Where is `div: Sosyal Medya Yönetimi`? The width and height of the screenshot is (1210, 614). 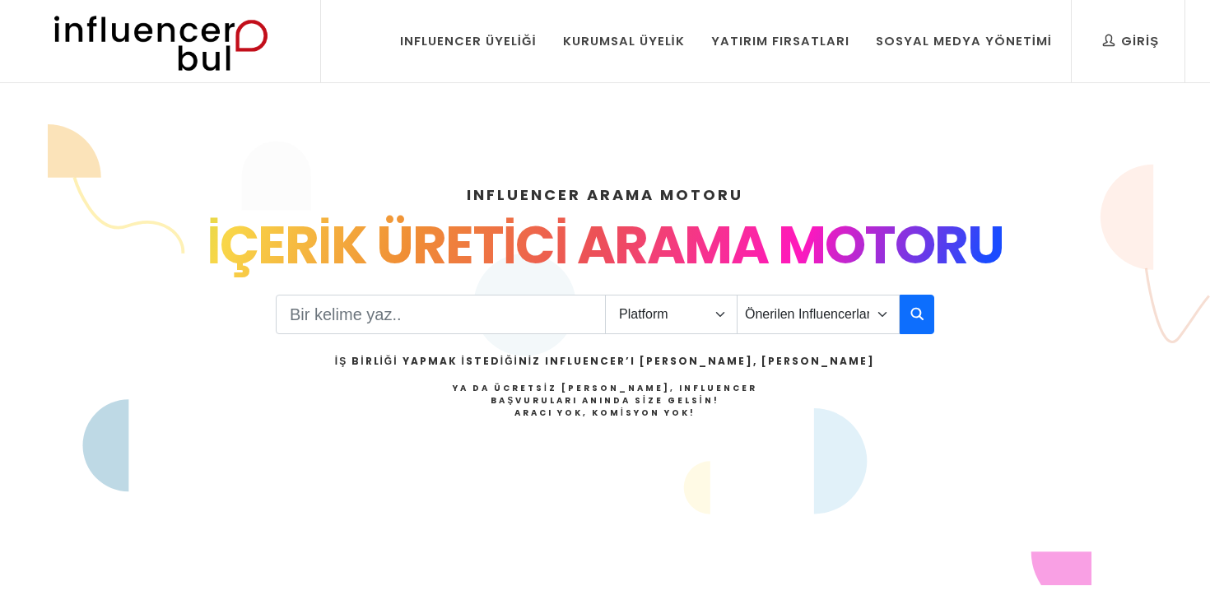
div: Sosyal Medya Yönetimi is located at coordinates (964, 41).